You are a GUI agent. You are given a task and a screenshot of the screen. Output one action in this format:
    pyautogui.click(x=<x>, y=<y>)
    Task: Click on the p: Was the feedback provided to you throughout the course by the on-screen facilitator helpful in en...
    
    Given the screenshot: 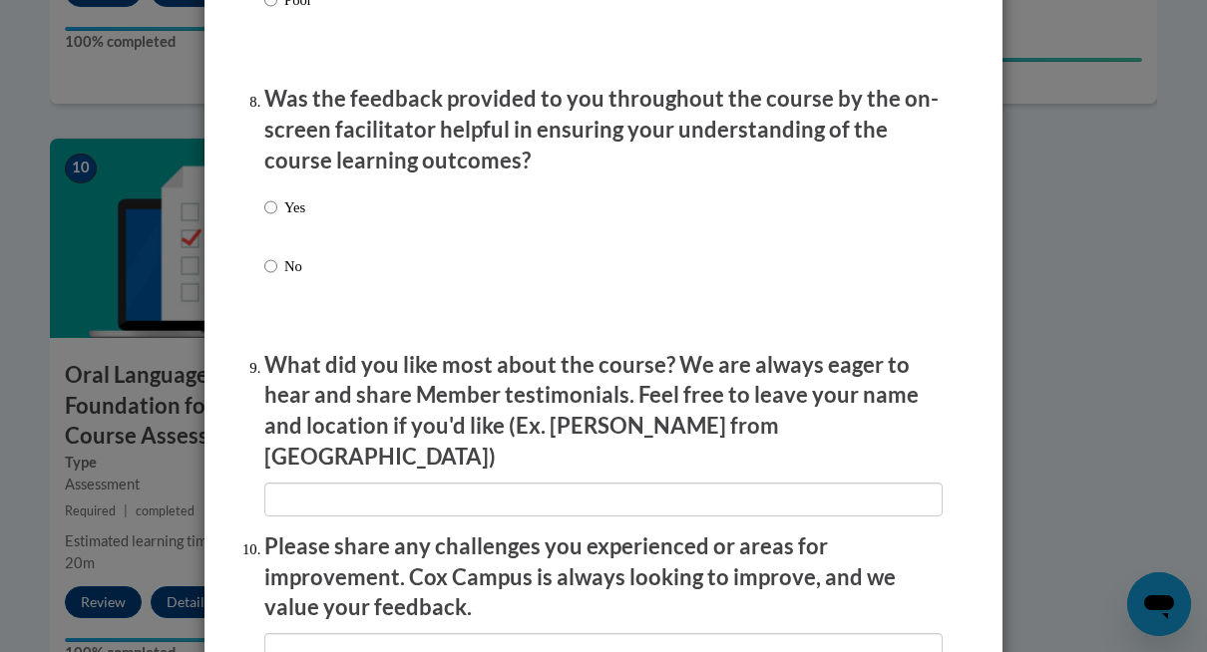 What is the action you would take?
    pyautogui.click(x=604, y=130)
    